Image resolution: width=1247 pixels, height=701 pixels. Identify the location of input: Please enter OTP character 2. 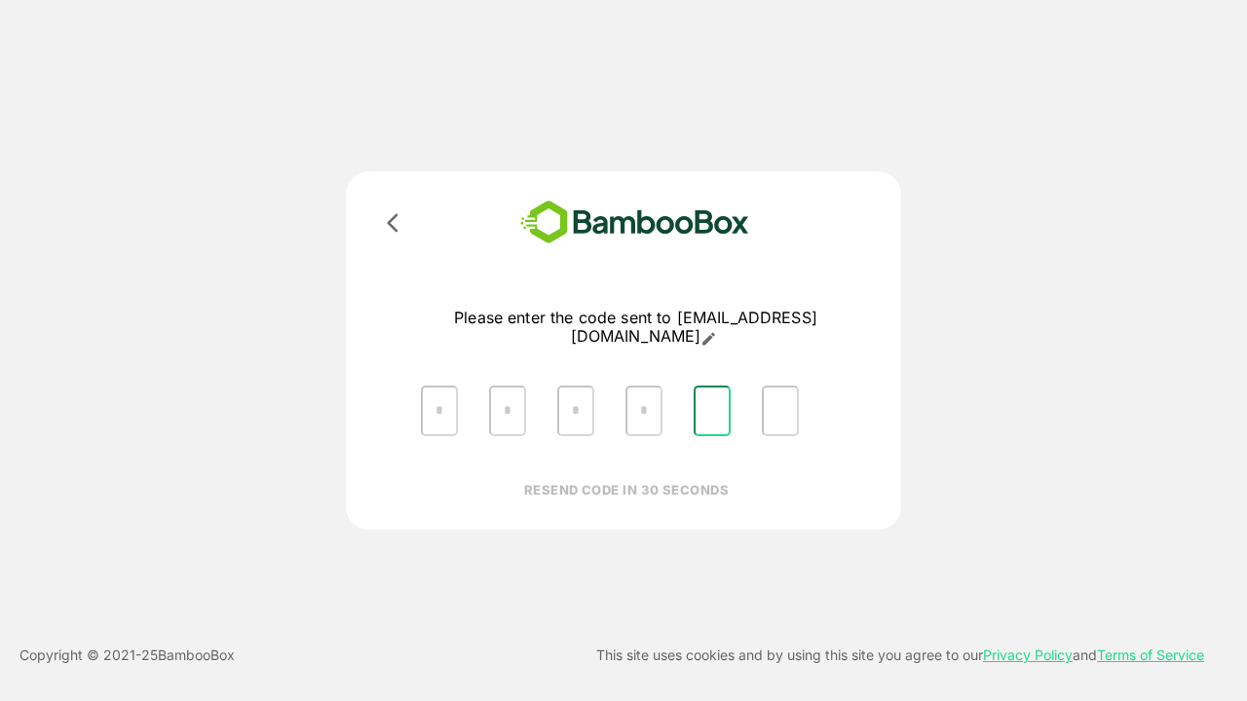
(508, 411).